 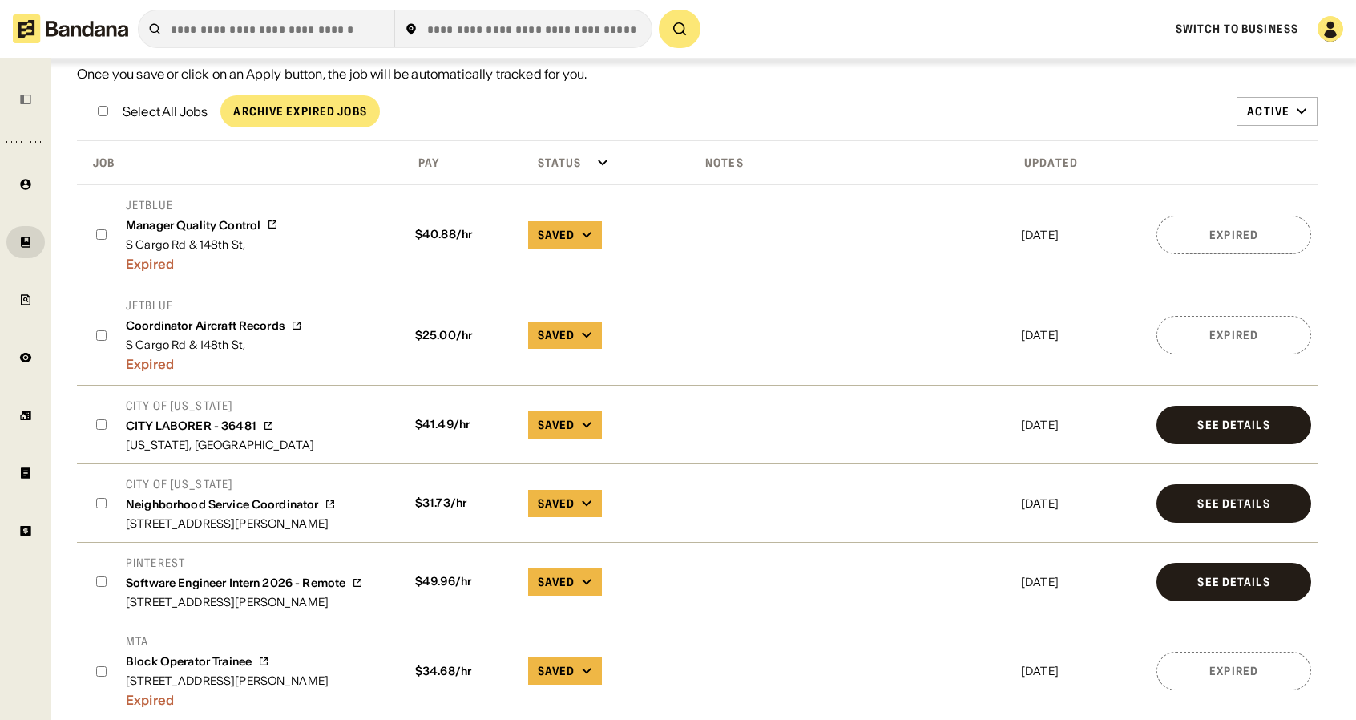 I want to click on div: $ 34.68 /hr, so click(x=462, y=671).